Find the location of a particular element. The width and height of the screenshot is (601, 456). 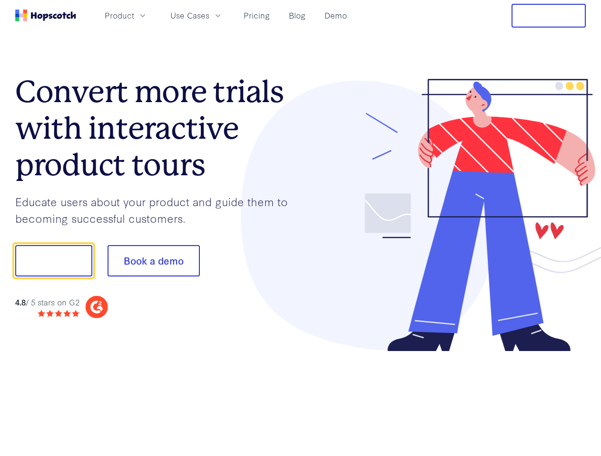

span: Product is located at coordinates (119, 15).